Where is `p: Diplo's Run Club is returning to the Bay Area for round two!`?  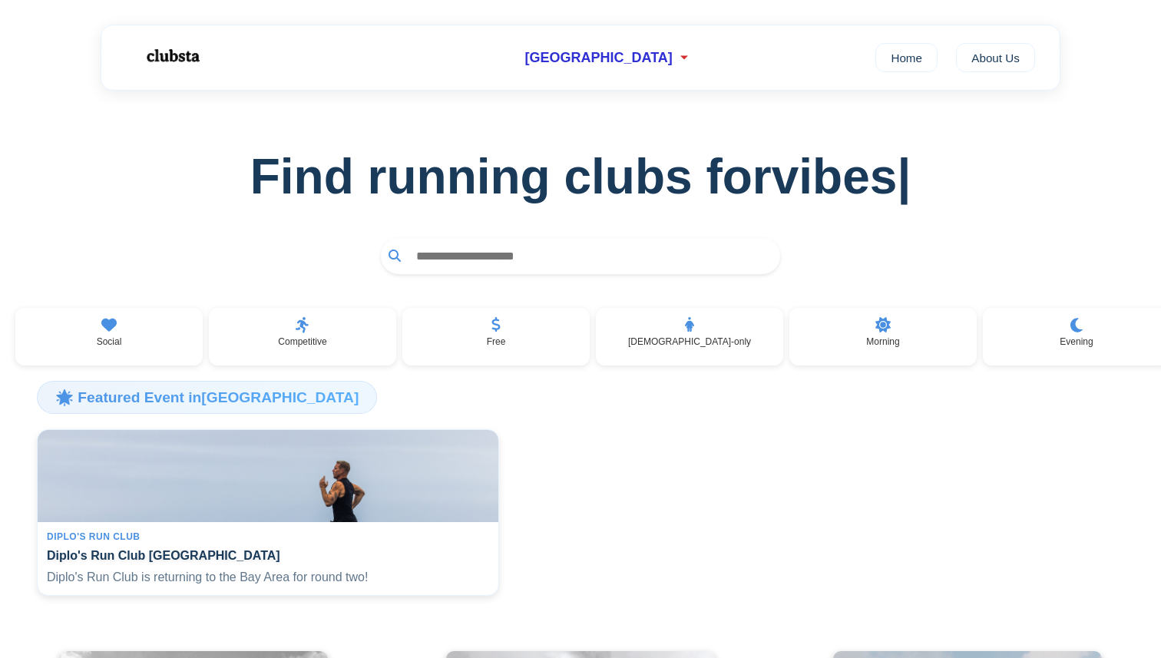 p: Diplo's Run Club is returning to the Bay Area for round two! is located at coordinates (268, 577).